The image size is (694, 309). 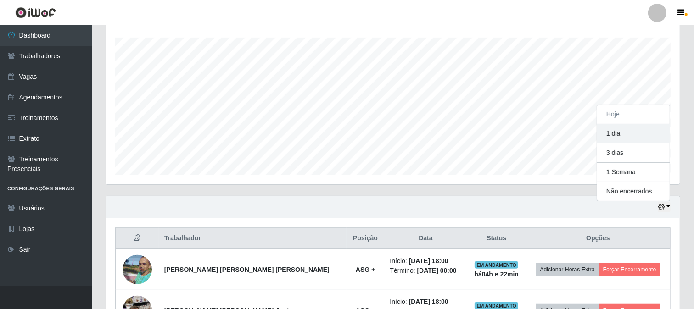 What do you see at coordinates (598, 239) in the screenshot?
I see `th: Opções` at bounding box center [598, 239].